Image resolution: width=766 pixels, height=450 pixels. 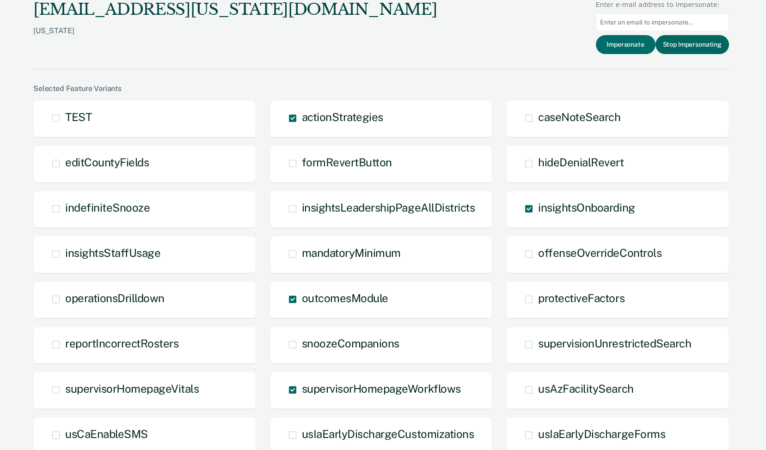 What do you see at coordinates (586, 208) in the screenshot?
I see `span: insightsOnboarding` at bounding box center [586, 208].